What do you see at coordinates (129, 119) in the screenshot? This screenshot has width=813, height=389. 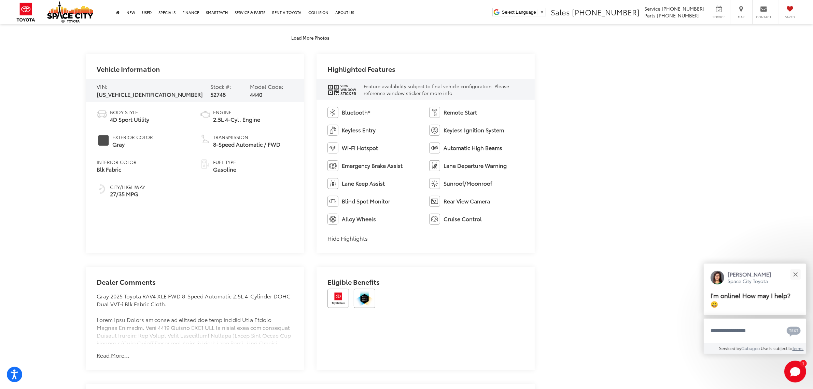 I see `span: 4D Sport Utility` at bounding box center [129, 119].